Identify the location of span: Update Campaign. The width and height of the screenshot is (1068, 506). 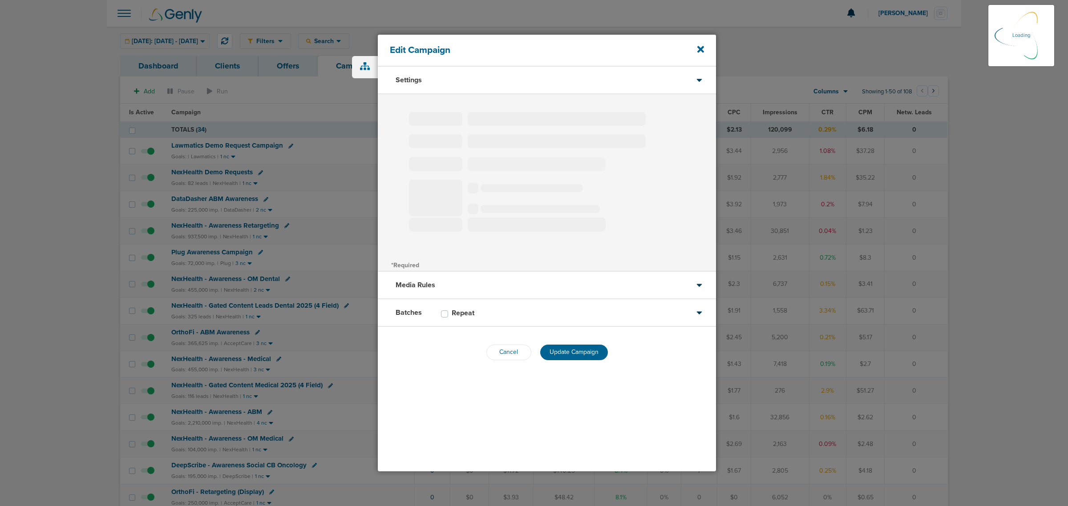
(574, 352).